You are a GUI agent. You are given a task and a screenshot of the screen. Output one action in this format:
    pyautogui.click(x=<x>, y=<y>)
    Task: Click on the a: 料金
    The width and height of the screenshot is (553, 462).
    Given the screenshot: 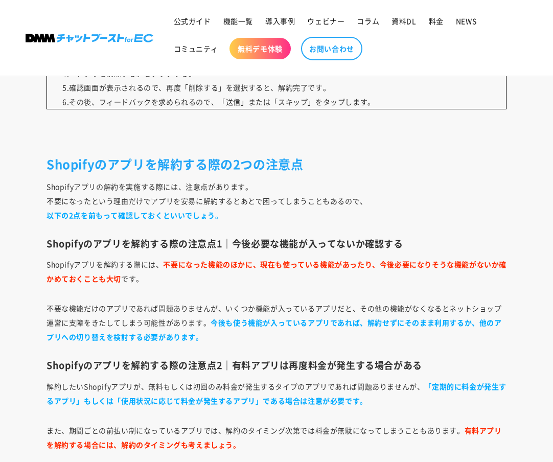 What is the action you would take?
    pyautogui.click(x=436, y=21)
    